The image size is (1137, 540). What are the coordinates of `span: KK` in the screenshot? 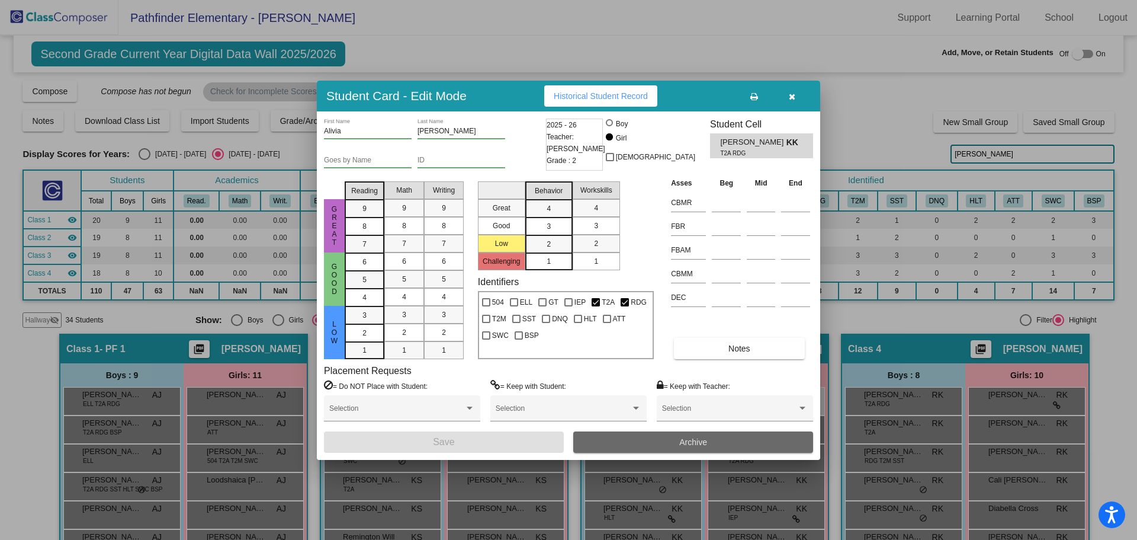 It's located at (795, 142).